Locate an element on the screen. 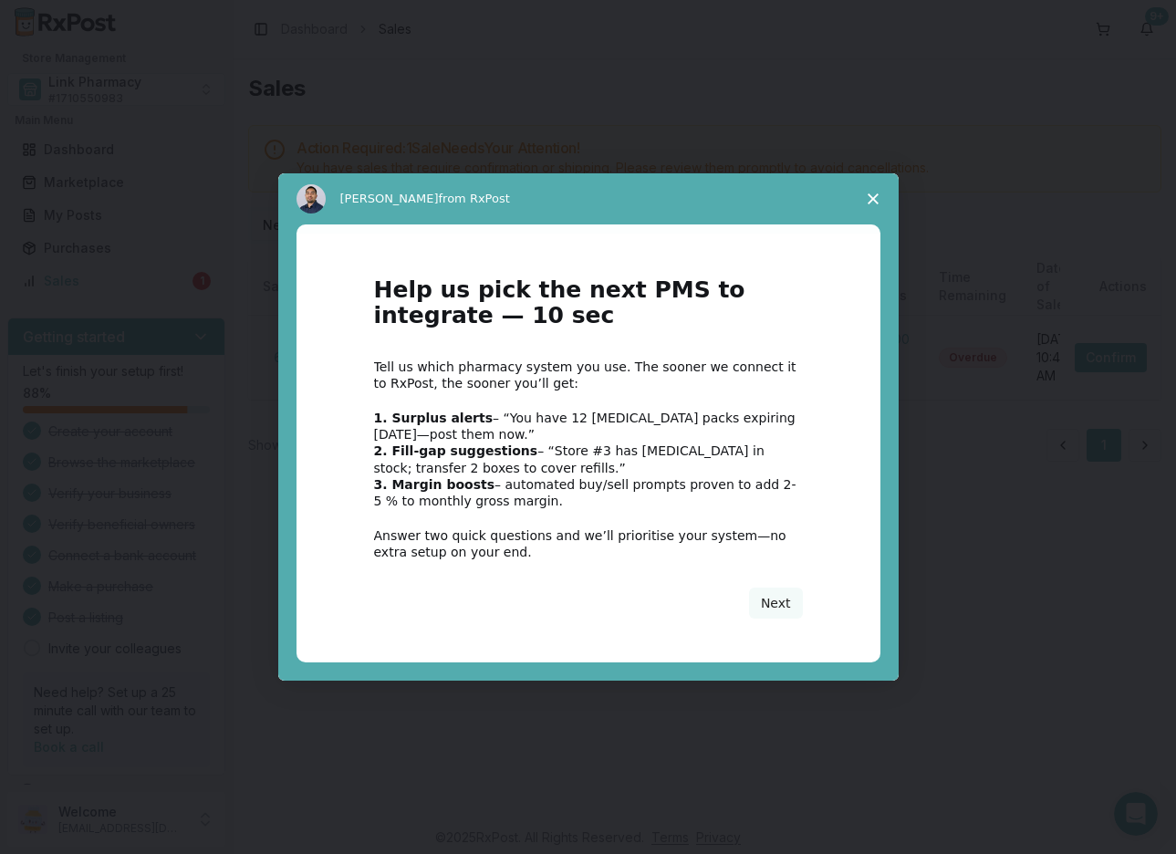 The image size is (1176, 854). button: Next is located at coordinates (776, 603).